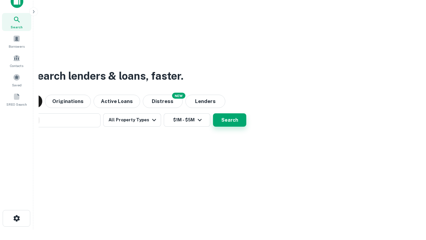 The image size is (426, 240). I want to click on div: Chat Widget, so click(409, 202).